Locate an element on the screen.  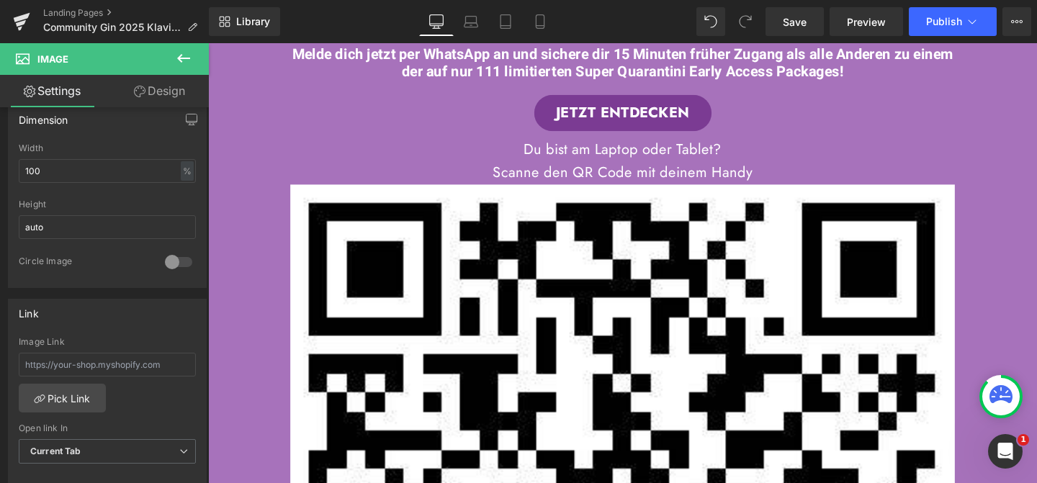
span: Image is located at coordinates (53, 59).